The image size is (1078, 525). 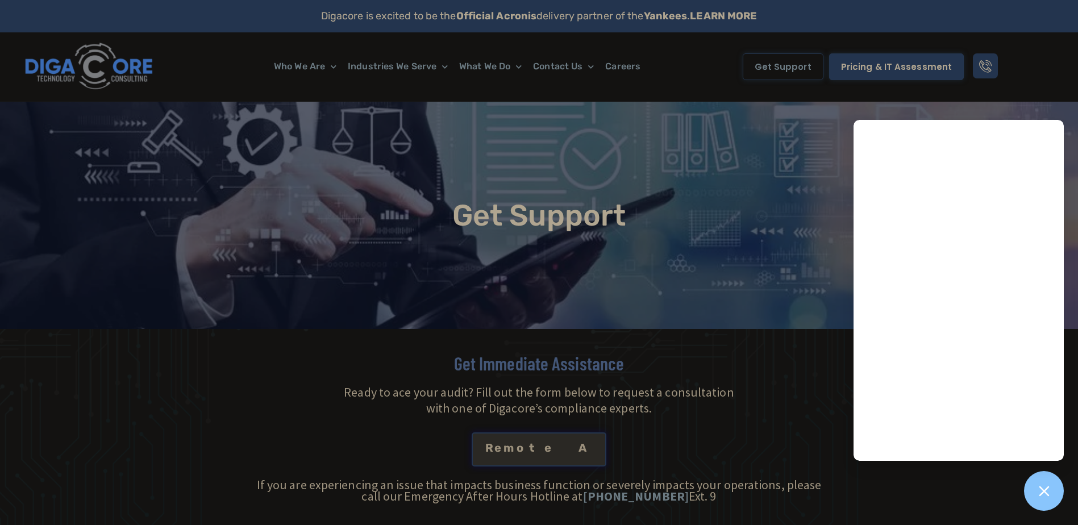 I want to click on img: Digacore logo 1, so click(x=89, y=66).